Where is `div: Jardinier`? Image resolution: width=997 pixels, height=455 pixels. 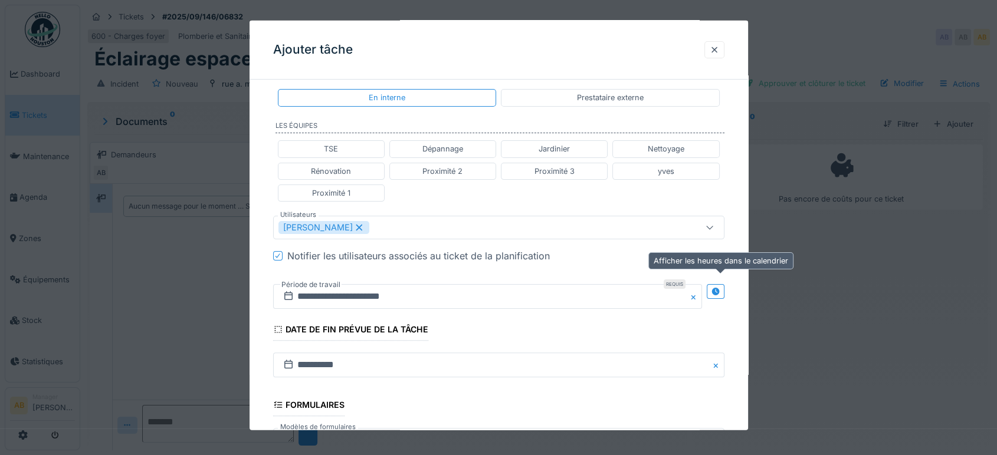
div: Jardinier is located at coordinates (554, 149).